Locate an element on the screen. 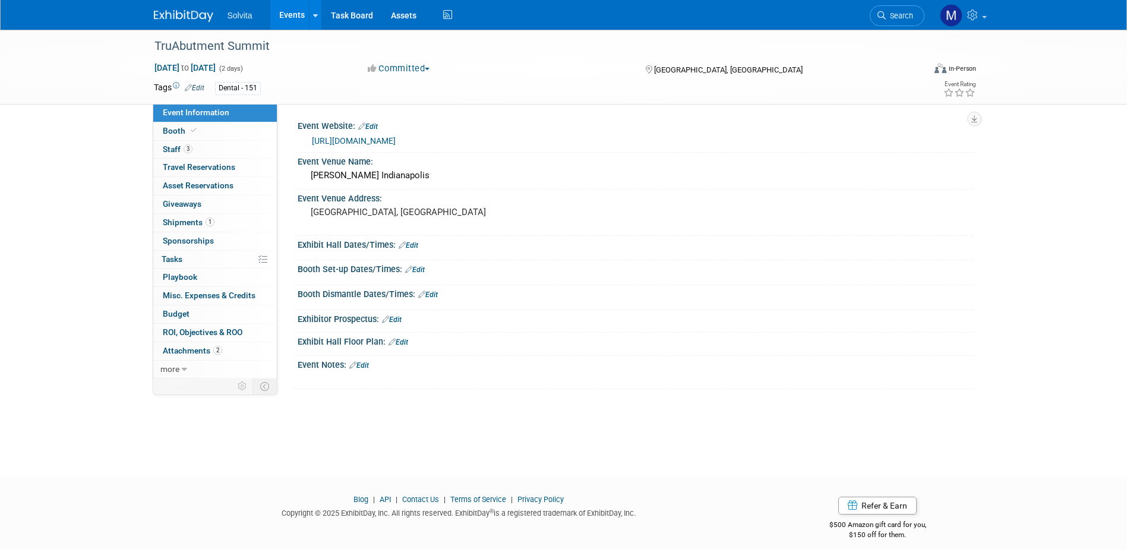 This screenshot has height=549, width=1127. div: $500 Amazon gift card for you, is located at coordinates (878, 526).